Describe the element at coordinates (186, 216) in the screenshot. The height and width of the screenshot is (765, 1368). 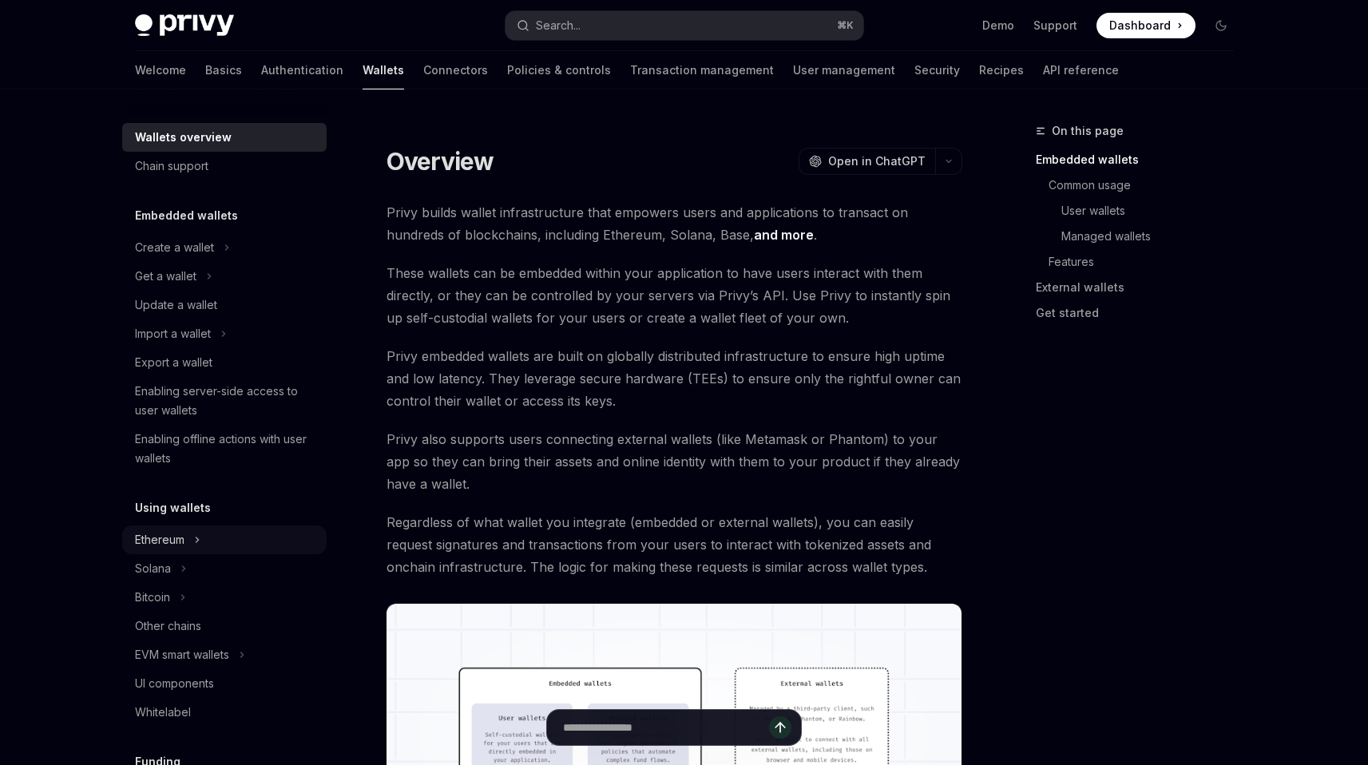
I see `h5: Embedded wallets` at that location.